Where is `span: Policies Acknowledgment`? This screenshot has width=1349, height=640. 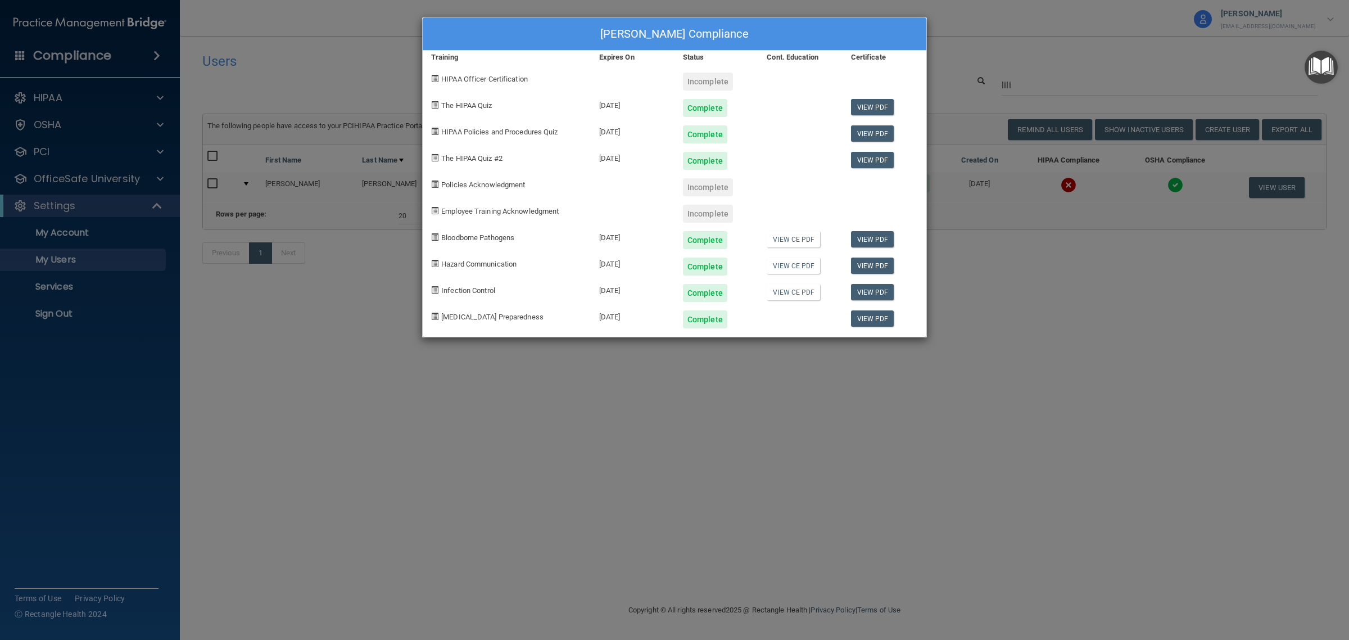
span: Policies Acknowledgment is located at coordinates (483, 184).